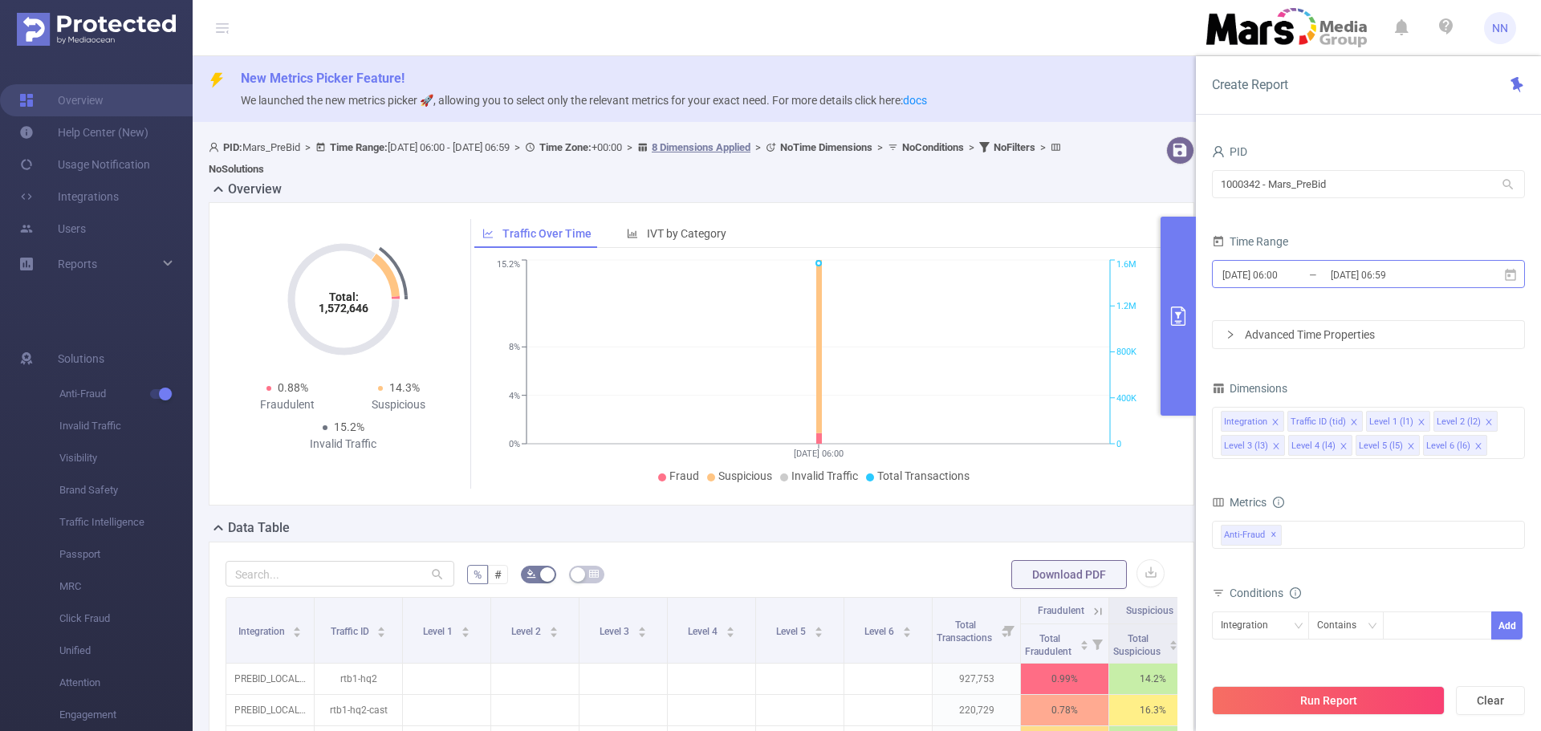  Describe the element at coordinates (1126, 352) in the screenshot. I see `tspan: 800K` at that location.